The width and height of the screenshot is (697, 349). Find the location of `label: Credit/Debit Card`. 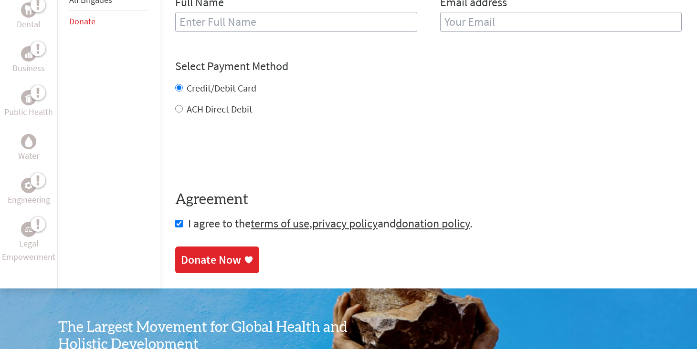

label: Credit/Debit Card is located at coordinates (221, 88).